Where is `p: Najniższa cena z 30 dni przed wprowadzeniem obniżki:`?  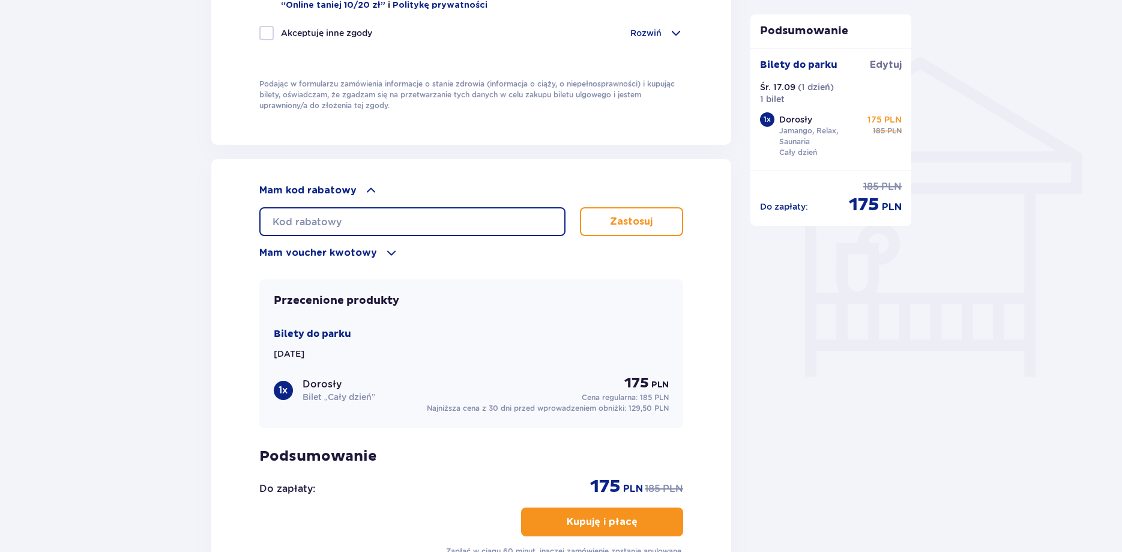 p: Najniższa cena z 30 dni przed wprowadzeniem obniżki: is located at coordinates (548, 408).